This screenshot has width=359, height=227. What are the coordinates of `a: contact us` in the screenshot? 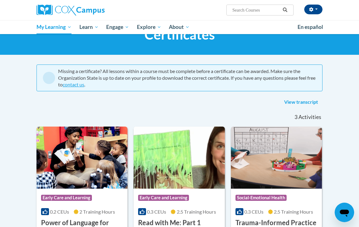 It's located at (73, 84).